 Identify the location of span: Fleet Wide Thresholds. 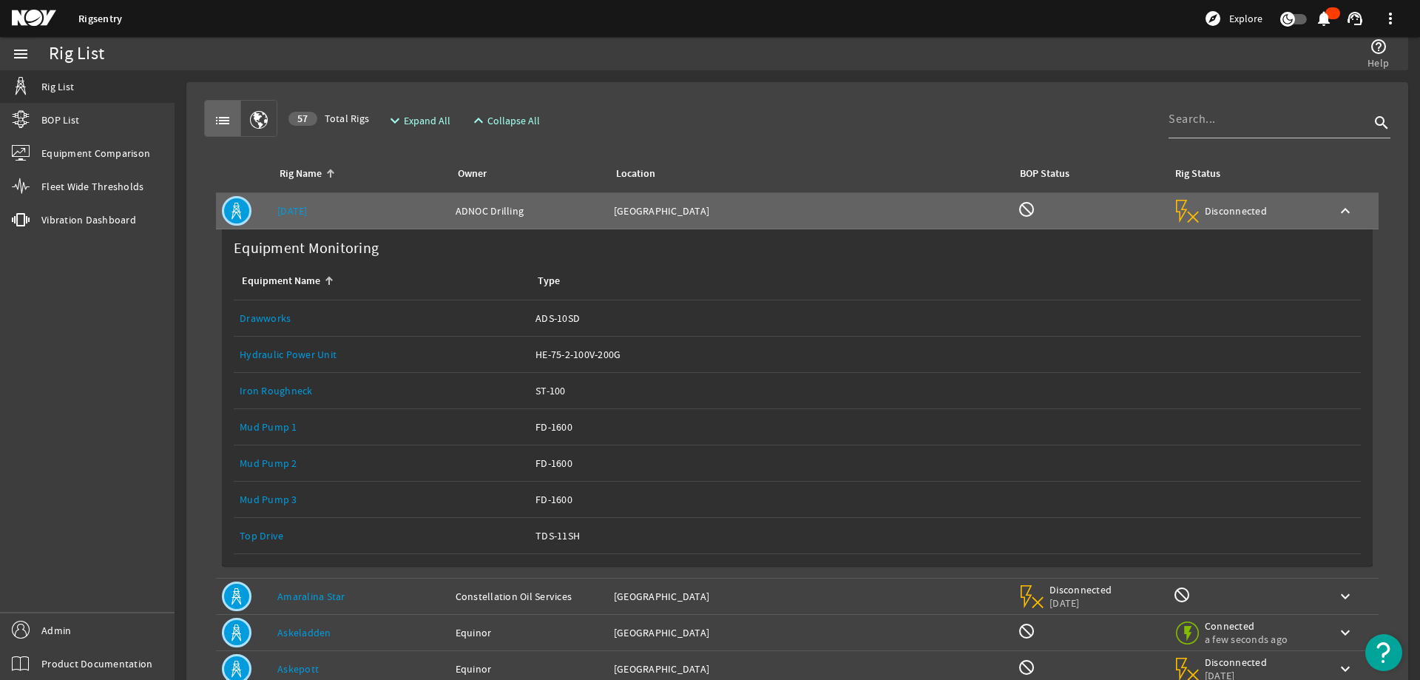
(92, 186).